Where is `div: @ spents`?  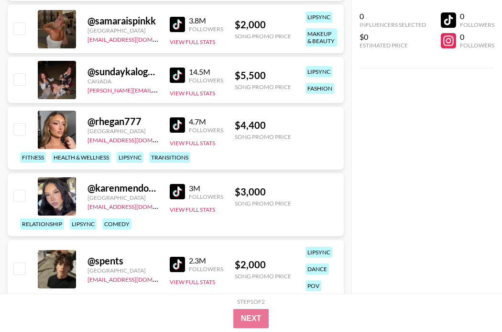 div: @ spents is located at coordinates (123, 260).